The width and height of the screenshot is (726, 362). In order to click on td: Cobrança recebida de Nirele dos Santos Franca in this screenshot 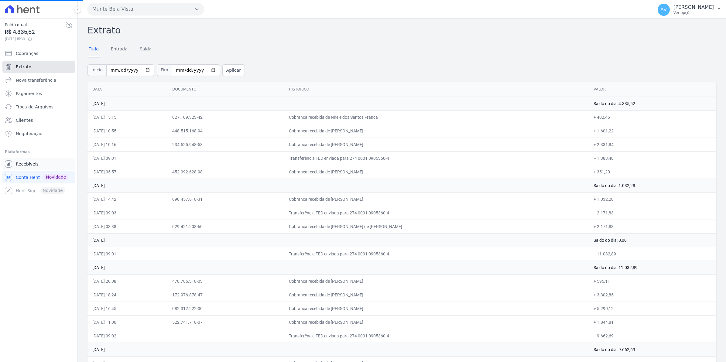, I will do `click(436, 117)`.